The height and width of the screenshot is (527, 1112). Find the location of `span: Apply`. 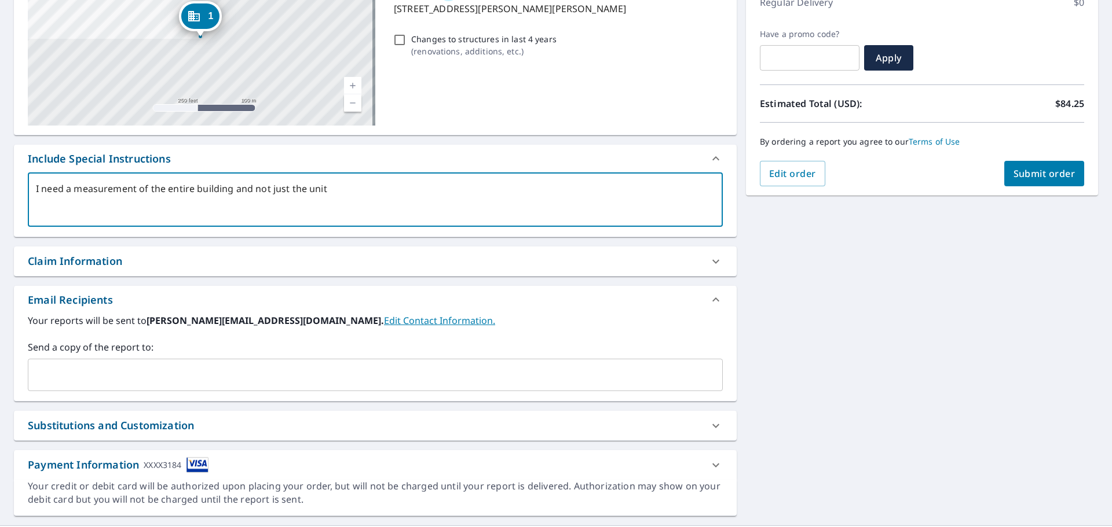

span: Apply is located at coordinates (888, 58).